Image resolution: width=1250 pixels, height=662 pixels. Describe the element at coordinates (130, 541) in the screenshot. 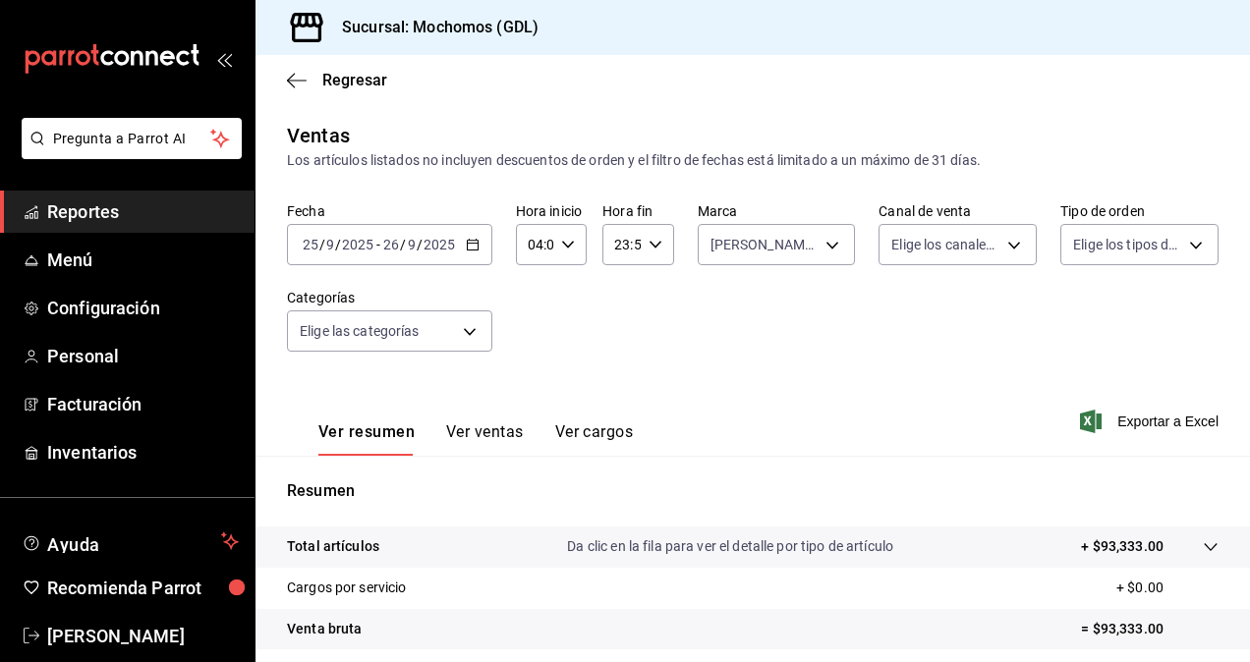

I see `span: Ayuda` at that location.